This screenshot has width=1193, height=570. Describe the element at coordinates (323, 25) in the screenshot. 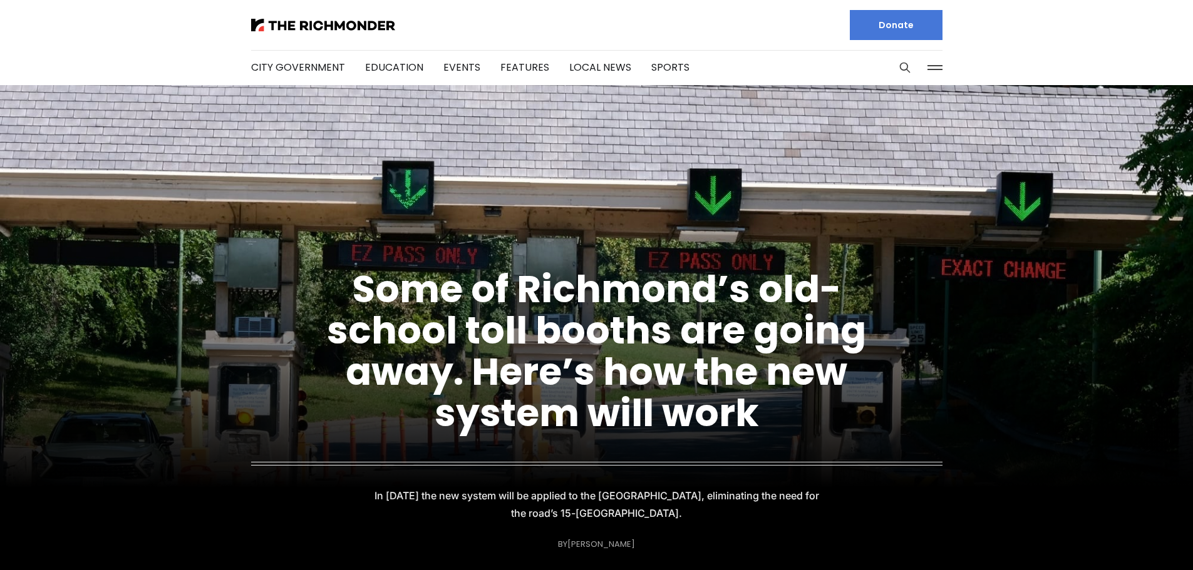

I see `img: The Richmonder` at that location.